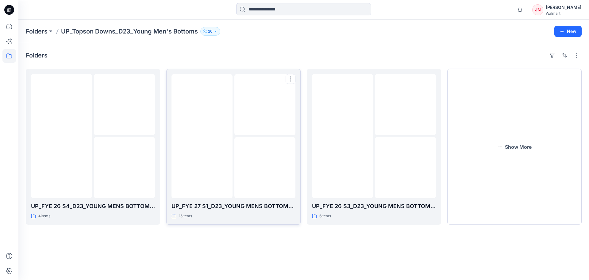 The height and width of the screenshot is (280, 589). I want to click on a: Folders, so click(37, 31).